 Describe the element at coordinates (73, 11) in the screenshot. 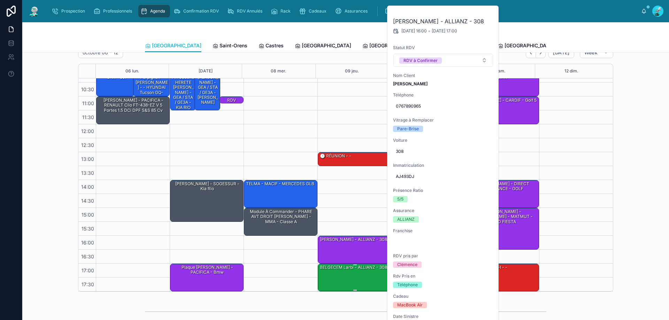

I see `span: Prospection` at that location.